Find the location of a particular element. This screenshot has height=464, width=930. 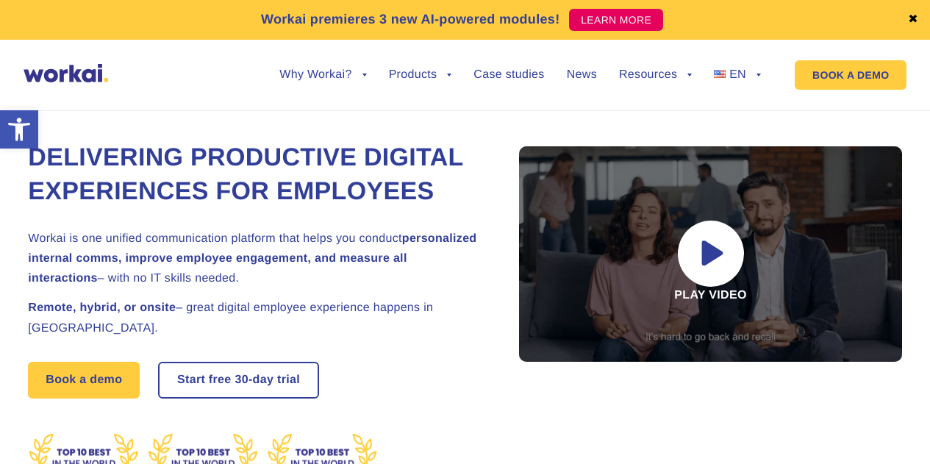

h2: Workai is one unified communication platform that helps you conduct – with no IT skills needed. is located at coordinates (256, 259).